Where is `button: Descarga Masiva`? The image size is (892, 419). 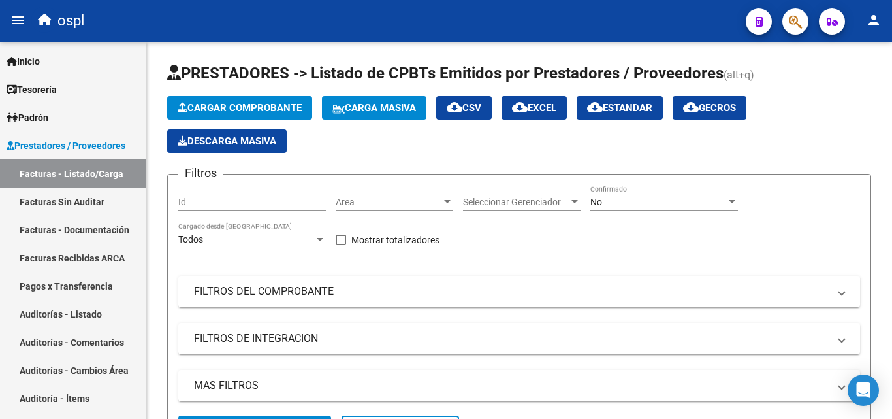 button: Descarga Masiva is located at coordinates (227, 141).